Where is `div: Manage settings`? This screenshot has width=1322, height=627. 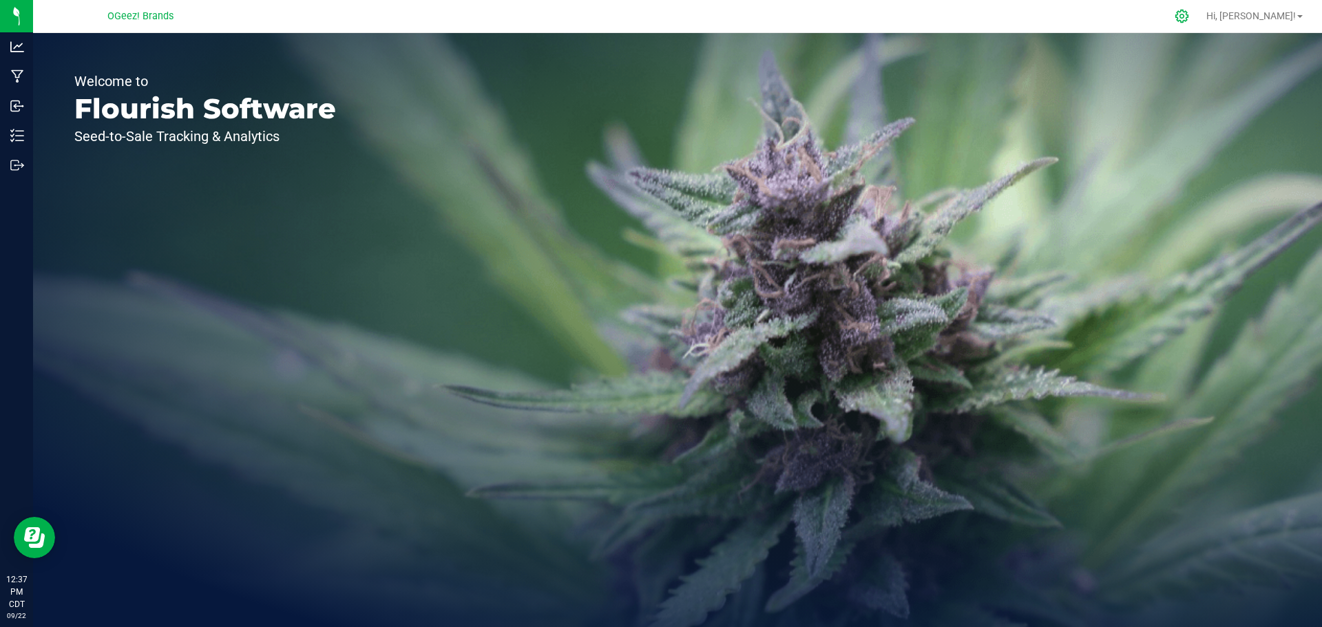
div: Manage settings is located at coordinates (1182, 16).